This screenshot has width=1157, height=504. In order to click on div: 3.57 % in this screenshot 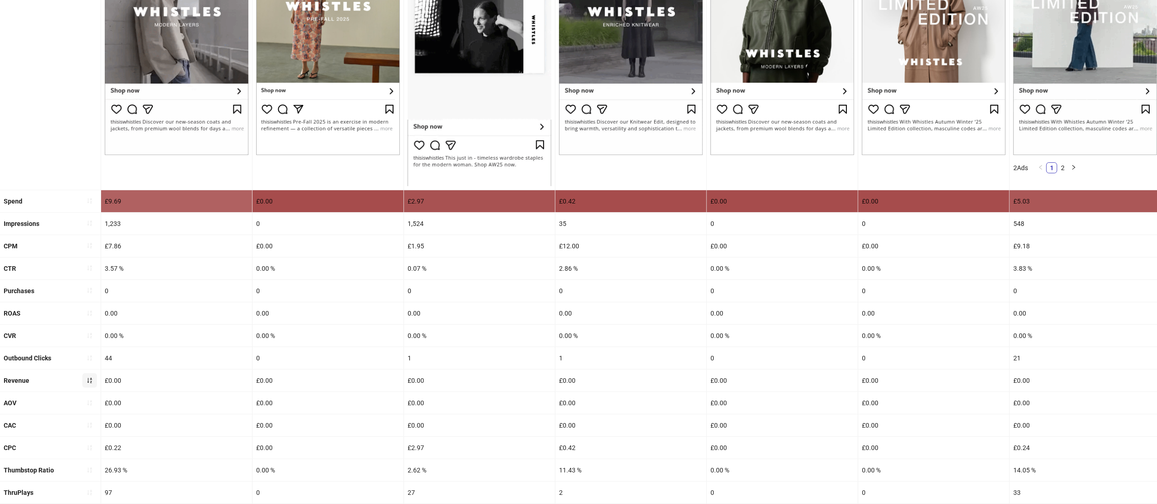, I will do `click(177, 269)`.